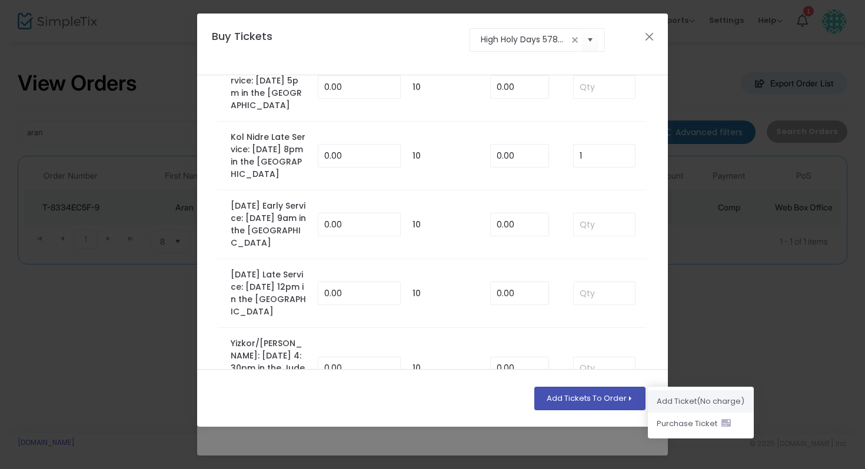  Describe the element at coordinates (701, 402) in the screenshot. I see `li: Add Ticket (No charge)` at that location.